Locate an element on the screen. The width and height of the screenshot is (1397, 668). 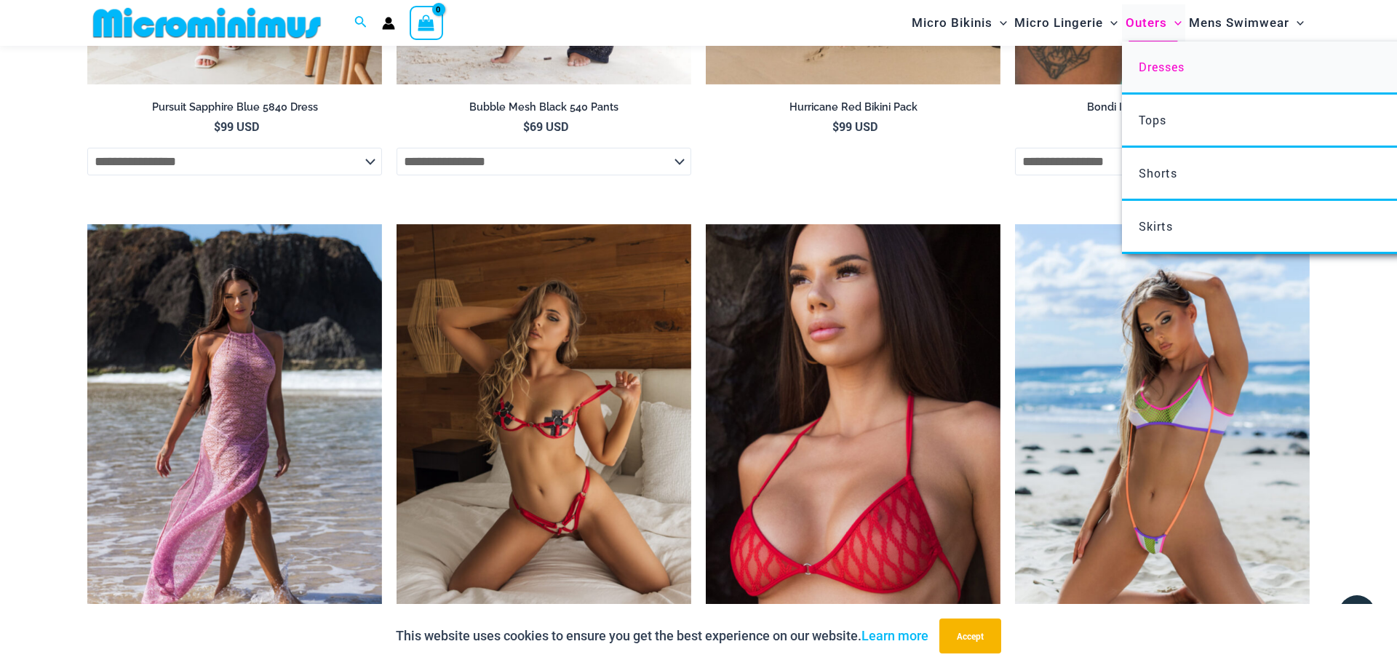
a: Learn more is located at coordinates (895, 635).